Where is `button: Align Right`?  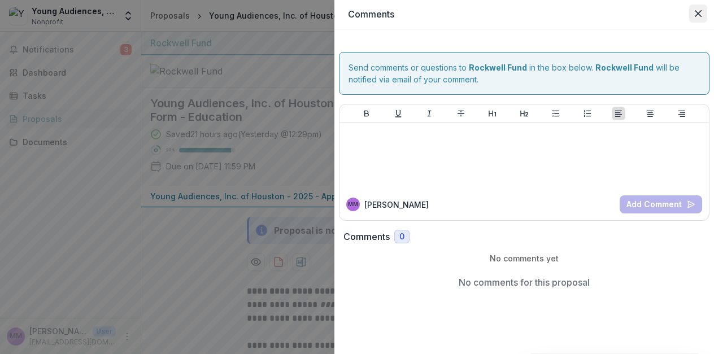 button: Align Right is located at coordinates (682, 114).